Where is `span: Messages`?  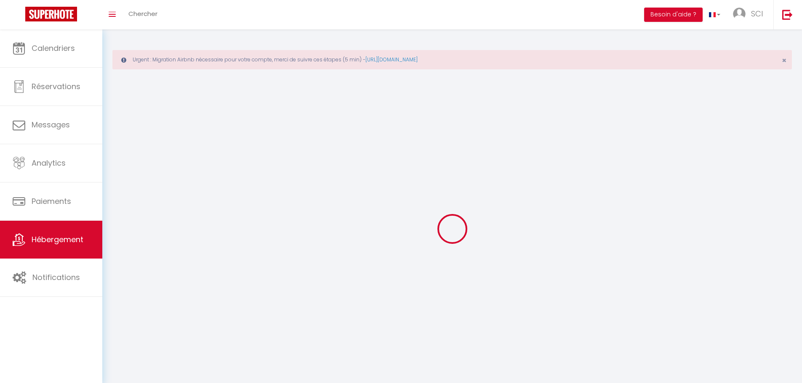 span: Messages is located at coordinates (50, 125).